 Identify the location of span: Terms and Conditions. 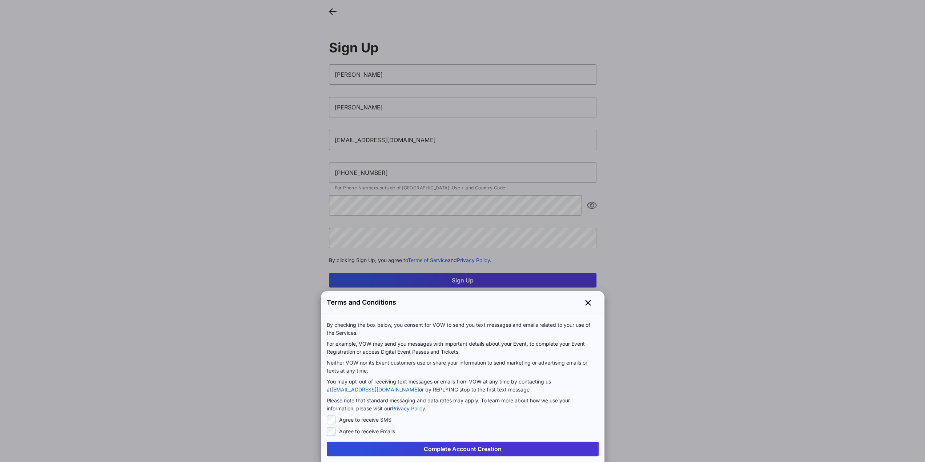
(361, 302).